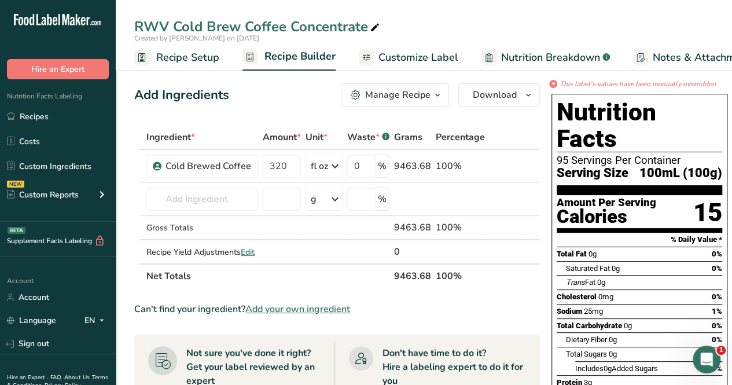  I want to click on span: 0mg, so click(606, 296).